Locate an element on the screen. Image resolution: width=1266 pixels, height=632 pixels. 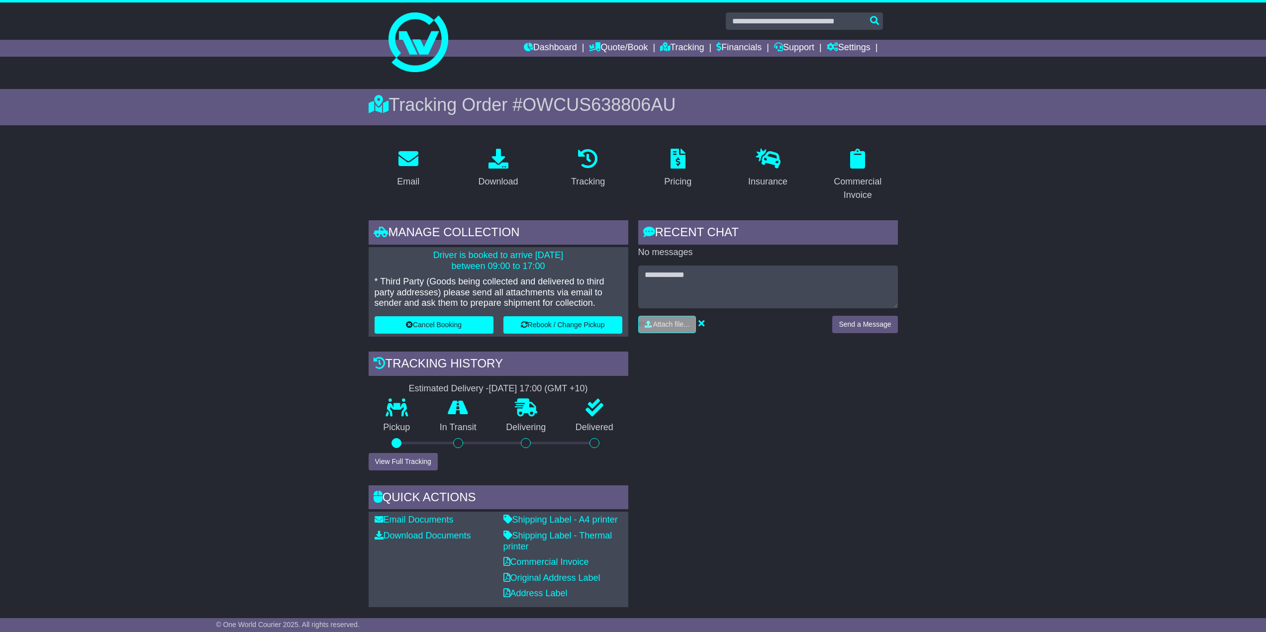
div: Manage collection is located at coordinates (499, 234).